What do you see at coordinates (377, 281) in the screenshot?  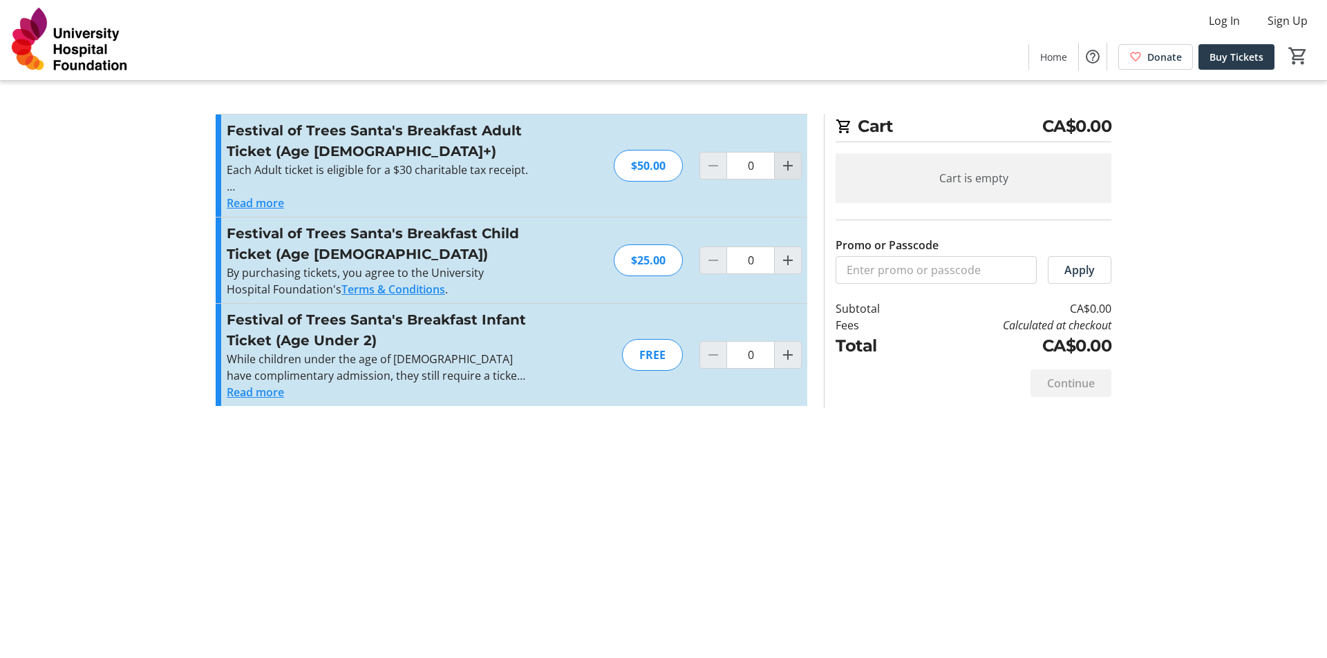 I see `p: By purchasing tickets, you agree to the University Hospital Foundation's .` at bounding box center [377, 281].